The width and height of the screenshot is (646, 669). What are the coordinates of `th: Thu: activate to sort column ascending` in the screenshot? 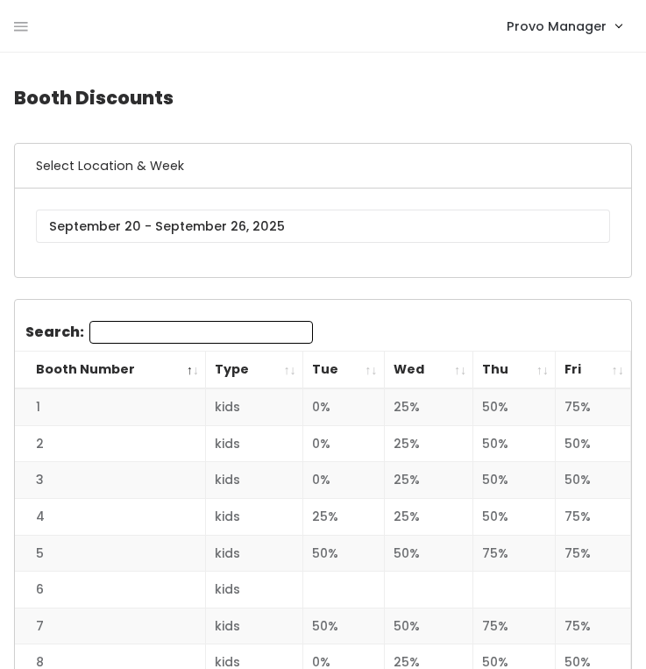 It's located at (515, 370).